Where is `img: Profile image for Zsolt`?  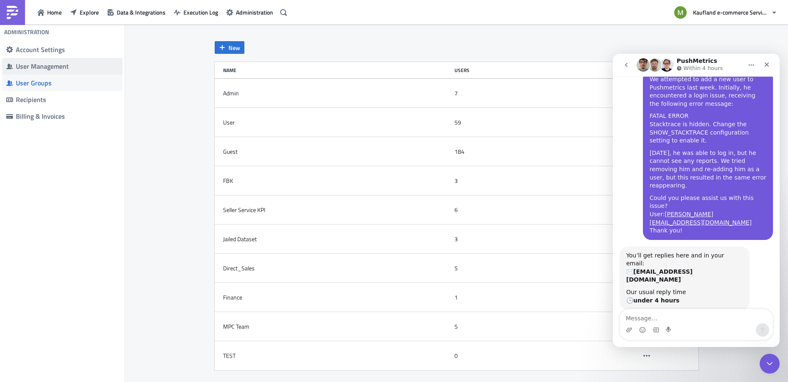
img: Profile image for Zsolt is located at coordinates (30, 11).